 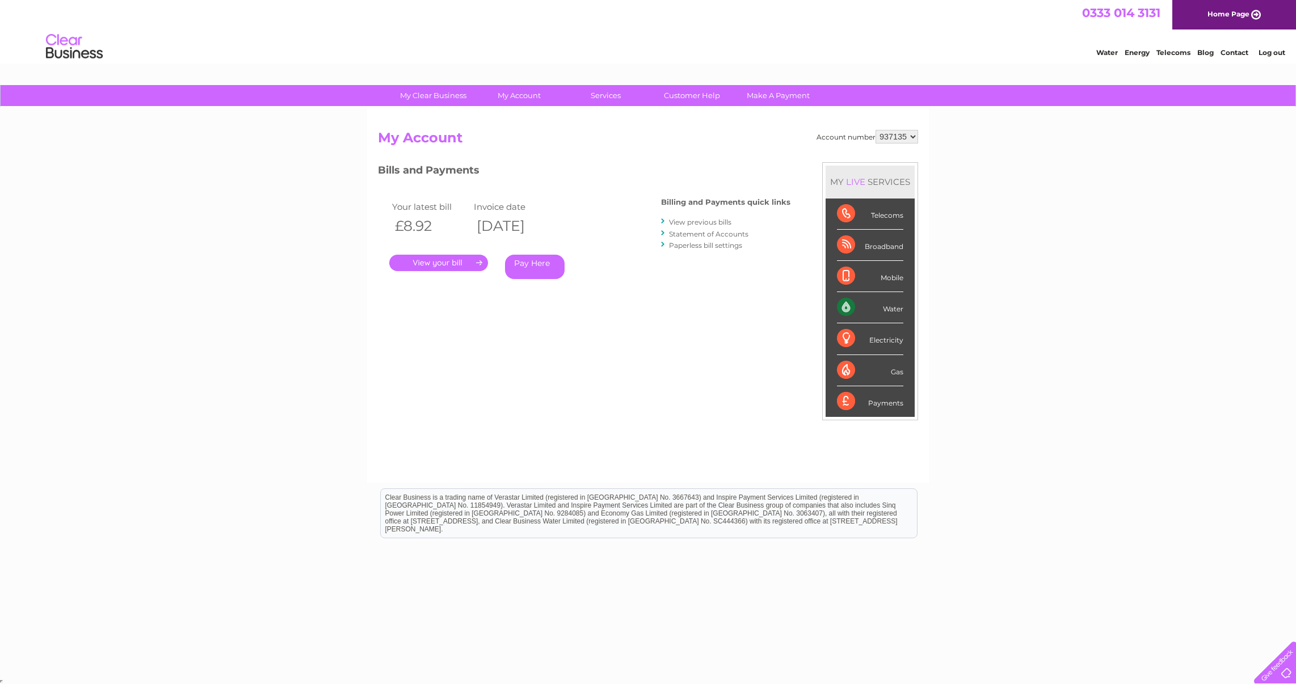 I want to click on a: Energy, so click(x=1137, y=52).